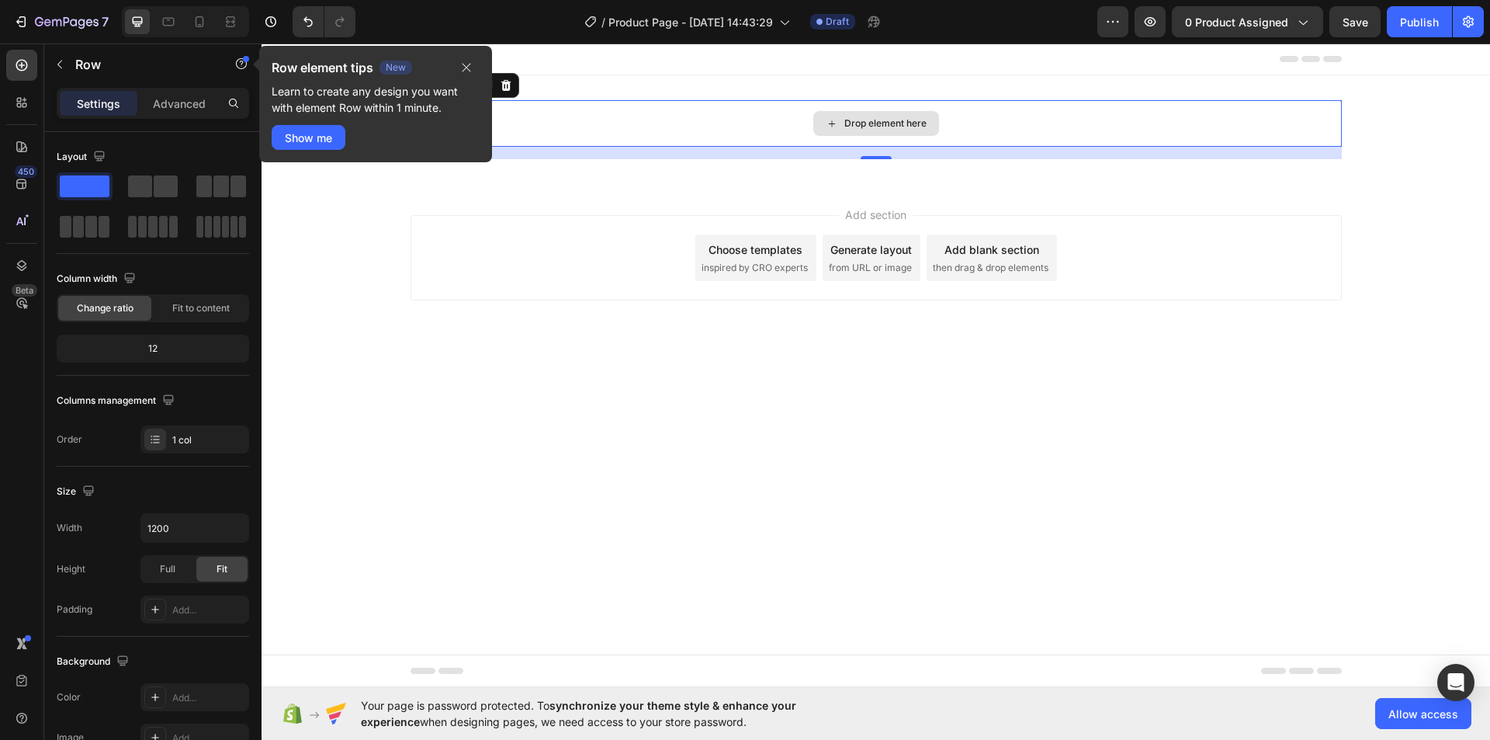  Describe the element at coordinates (68, 697) in the screenshot. I see `div: Color` at that location.